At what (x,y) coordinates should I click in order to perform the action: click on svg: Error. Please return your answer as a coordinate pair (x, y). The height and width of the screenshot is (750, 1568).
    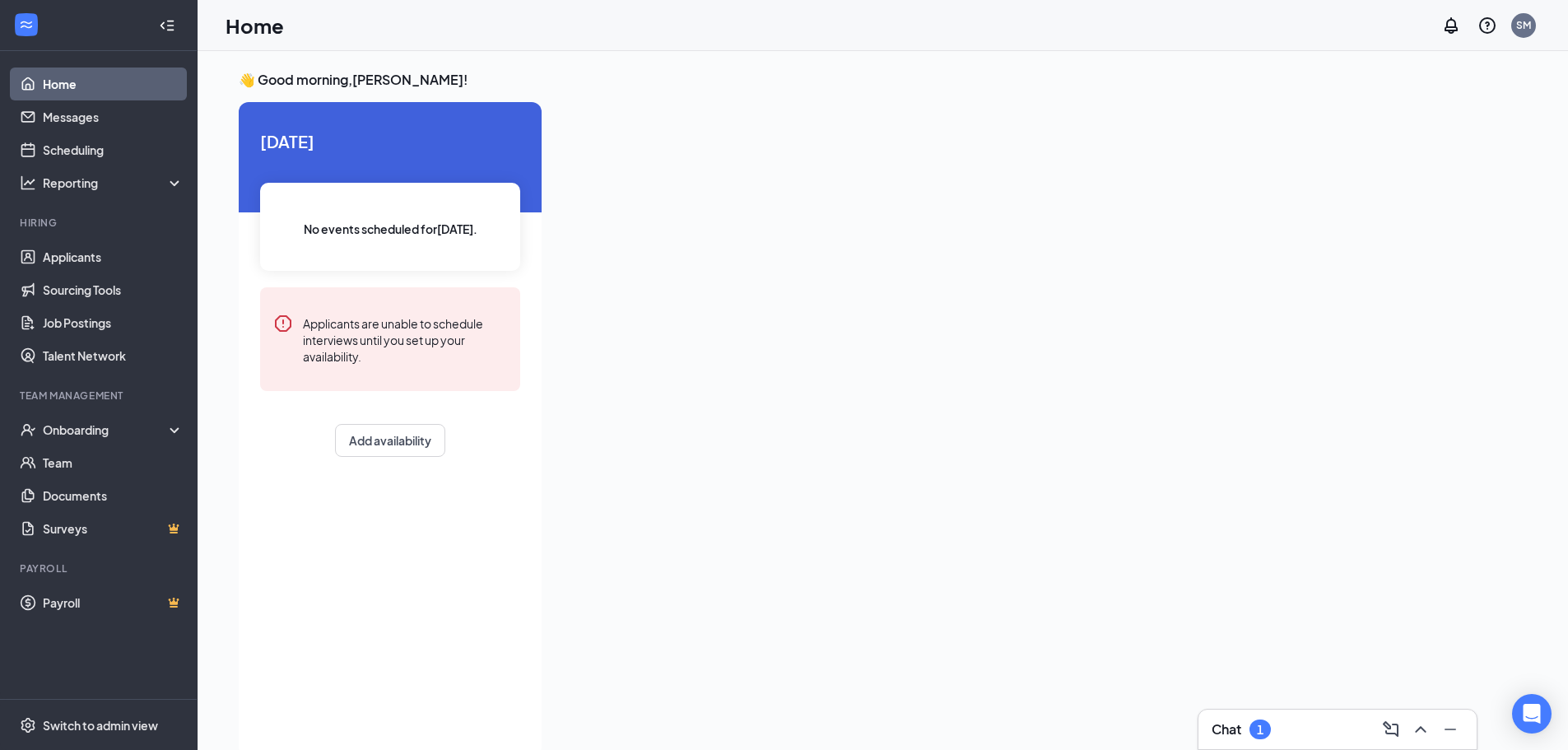
    Looking at the image, I should click on (283, 323).